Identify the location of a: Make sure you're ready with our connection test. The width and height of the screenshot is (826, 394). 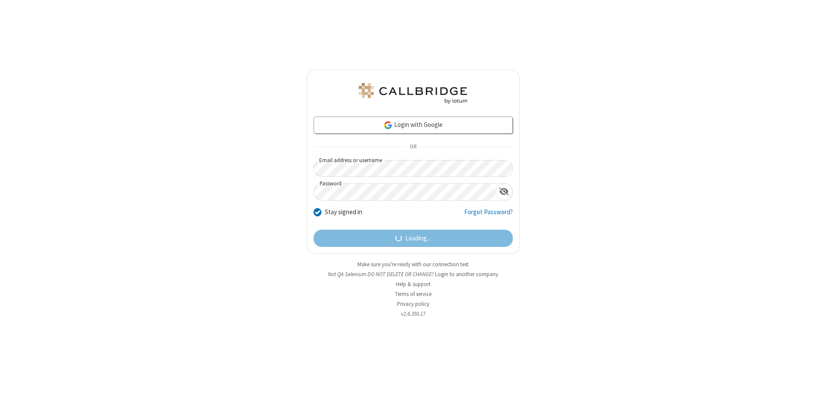
(413, 264).